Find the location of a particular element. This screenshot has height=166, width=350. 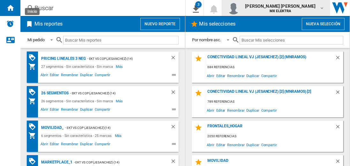

input: Buscar Mis selecciones is located at coordinates (291, 40).